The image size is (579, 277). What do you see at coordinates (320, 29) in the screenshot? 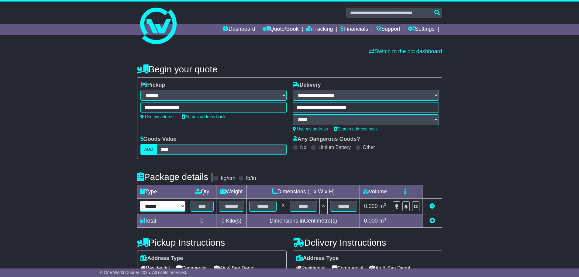
I see `a: Tracking` at bounding box center [320, 29].